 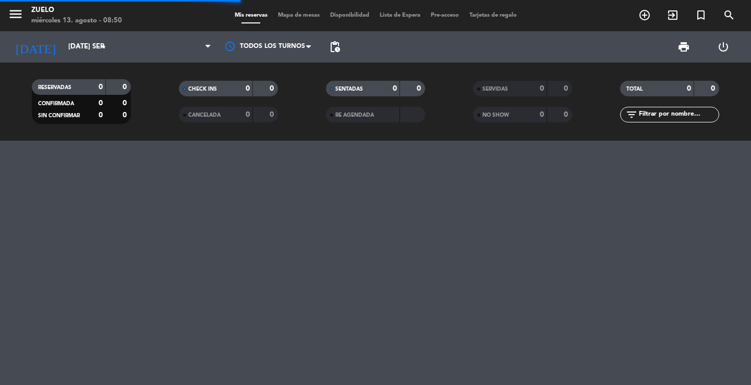 I want to click on span: Lista de Espera, so click(x=400, y=15).